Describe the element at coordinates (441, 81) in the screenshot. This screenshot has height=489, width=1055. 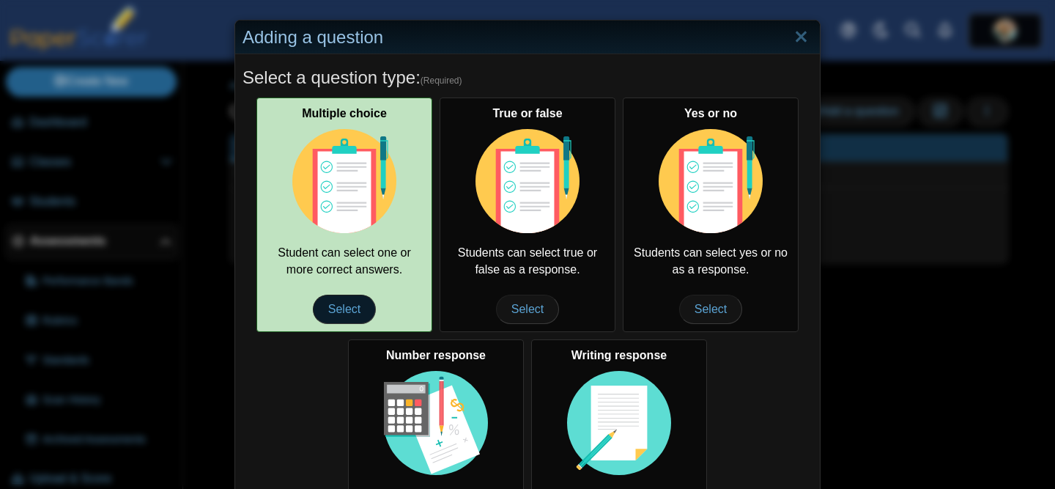
I see `span: (Required)` at that location.